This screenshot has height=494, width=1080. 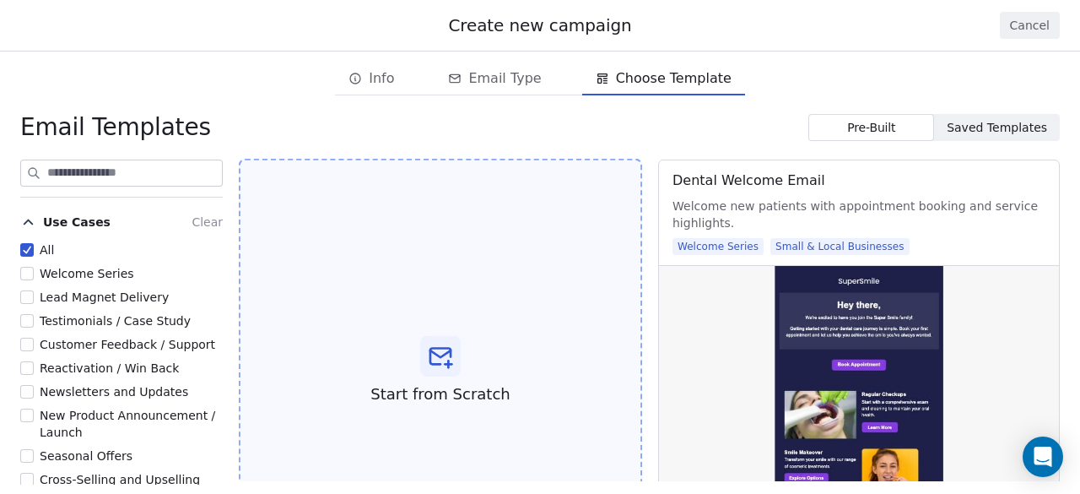 What do you see at coordinates (127, 424) in the screenshot?
I see `span: New Product Announcement / Launch` at bounding box center [127, 424].